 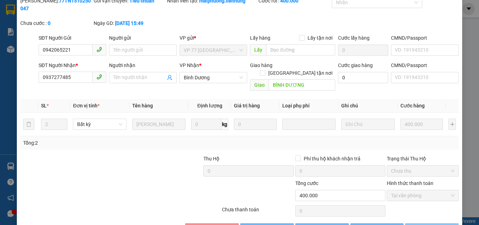 What do you see at coordinates (452, 124) in the screenshot?
I see `button: plus` at bounding box center [452, 124].